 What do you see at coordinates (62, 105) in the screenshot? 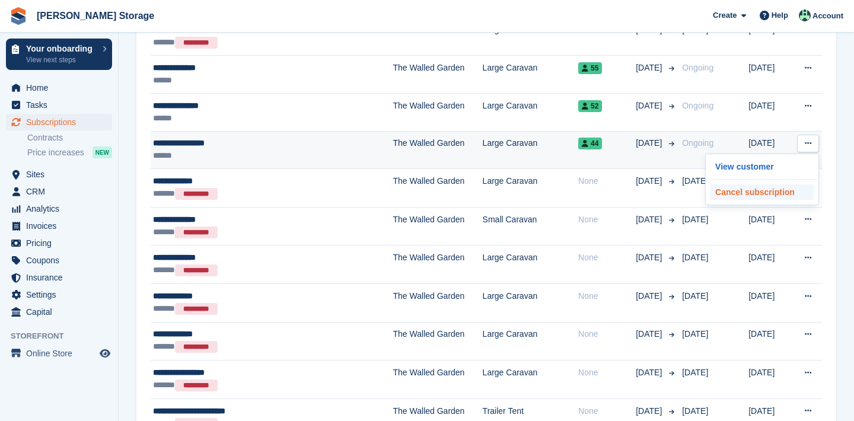
I see `span: Tasks` at bounding box center [62, 105].